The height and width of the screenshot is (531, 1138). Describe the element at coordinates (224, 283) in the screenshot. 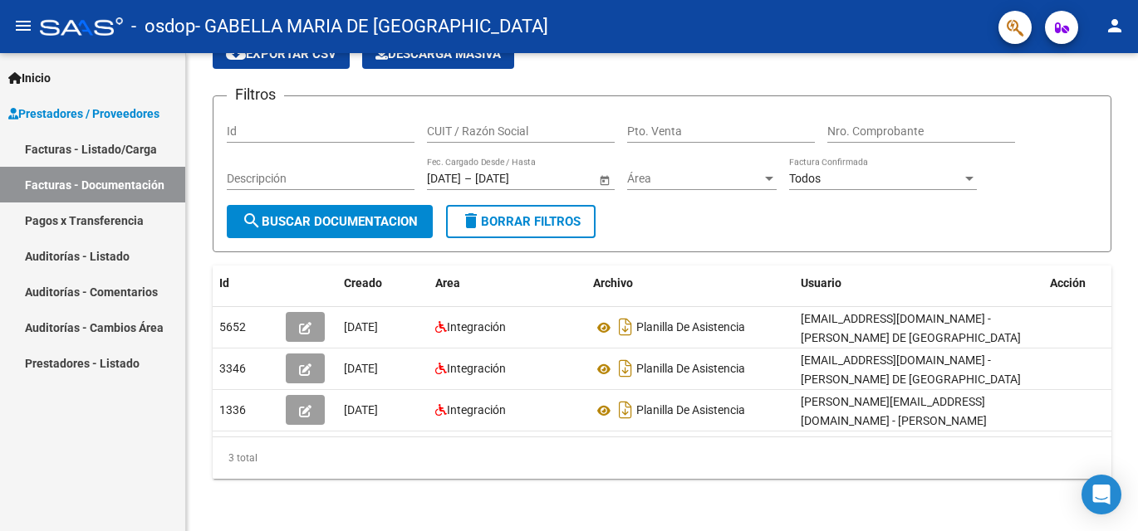

I see `span: Id` at that location.